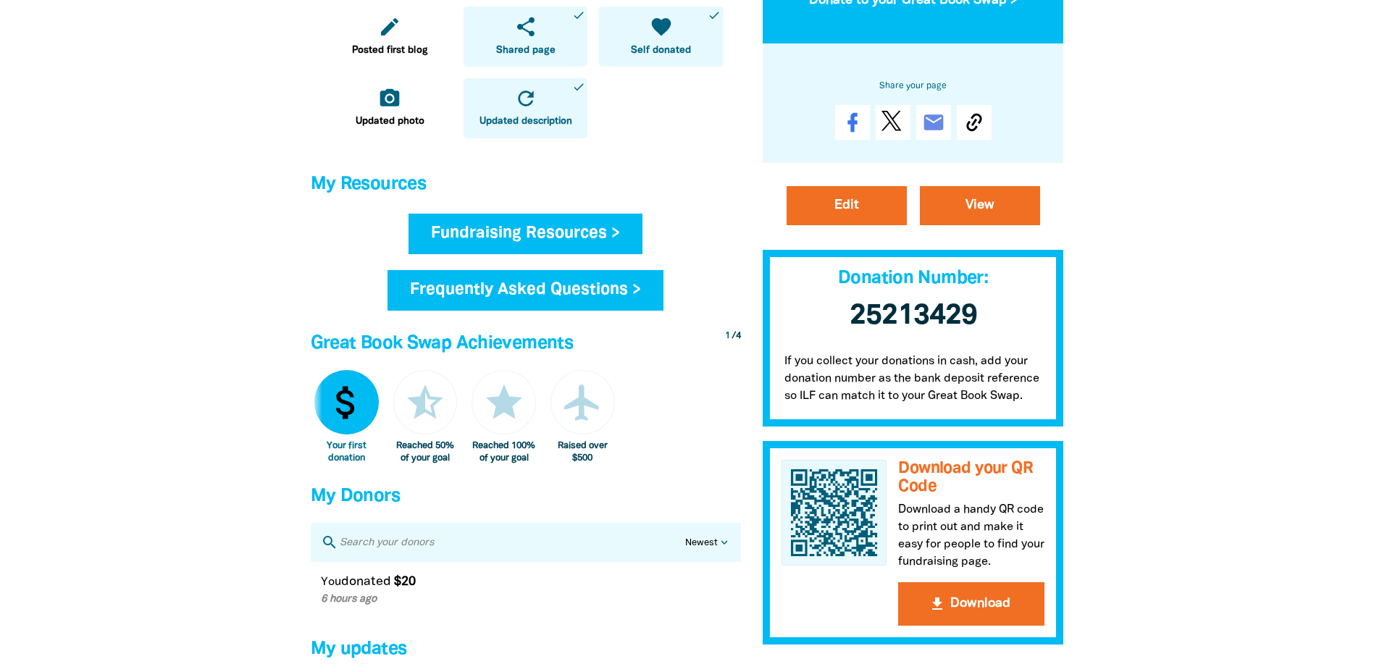  I want to click on a: shareShared pagedone, so click(525, 36).